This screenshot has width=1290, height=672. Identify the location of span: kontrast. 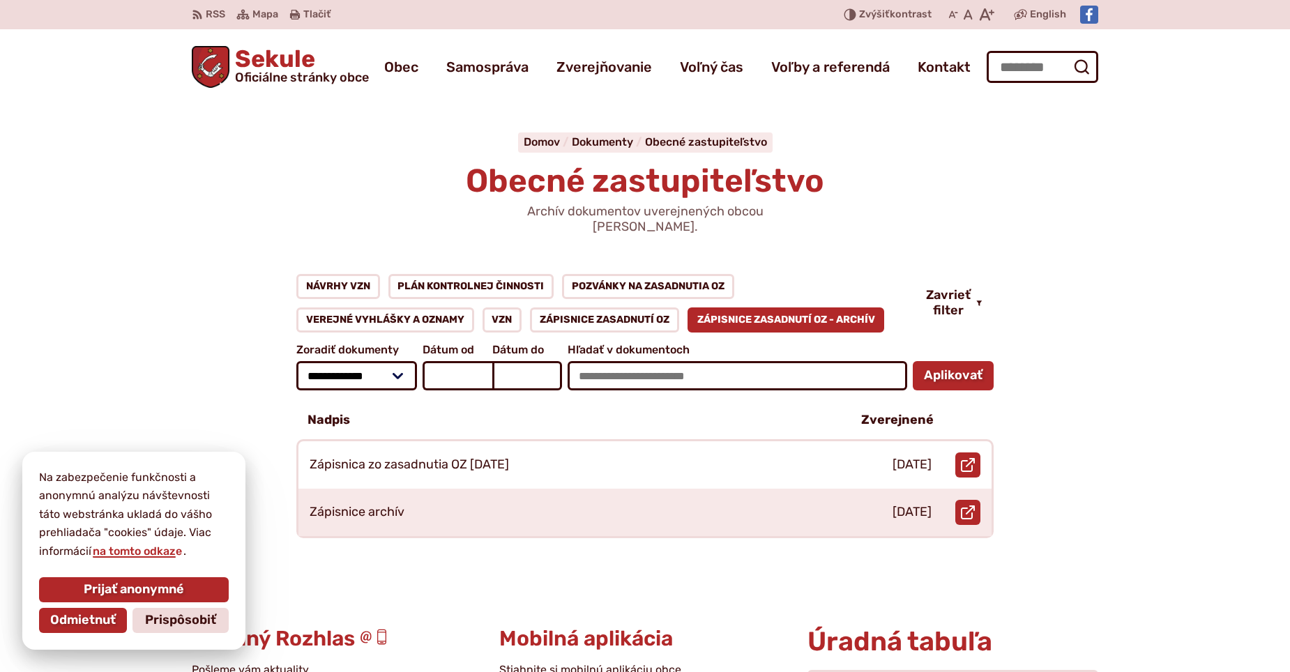
(895, 15).